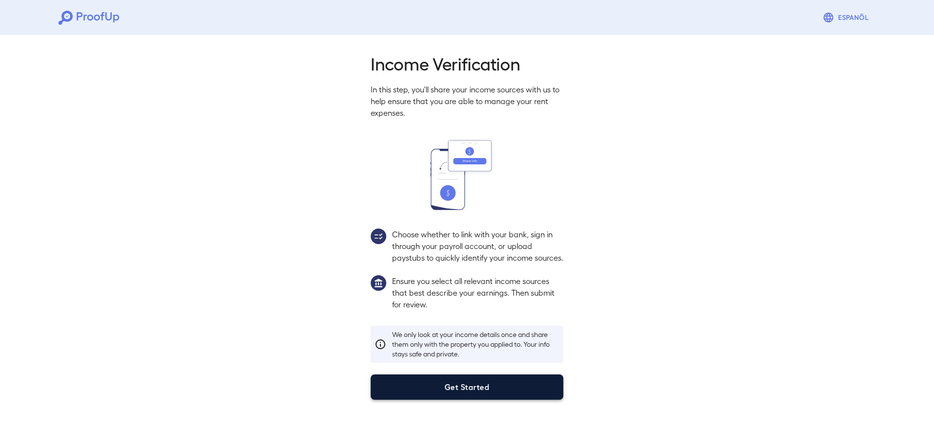 This screenshot has height=443, width=934. I want to click on p: In this step, you'll share your income sources with us to help ensure that you are able to manage..., so click(467, 101).